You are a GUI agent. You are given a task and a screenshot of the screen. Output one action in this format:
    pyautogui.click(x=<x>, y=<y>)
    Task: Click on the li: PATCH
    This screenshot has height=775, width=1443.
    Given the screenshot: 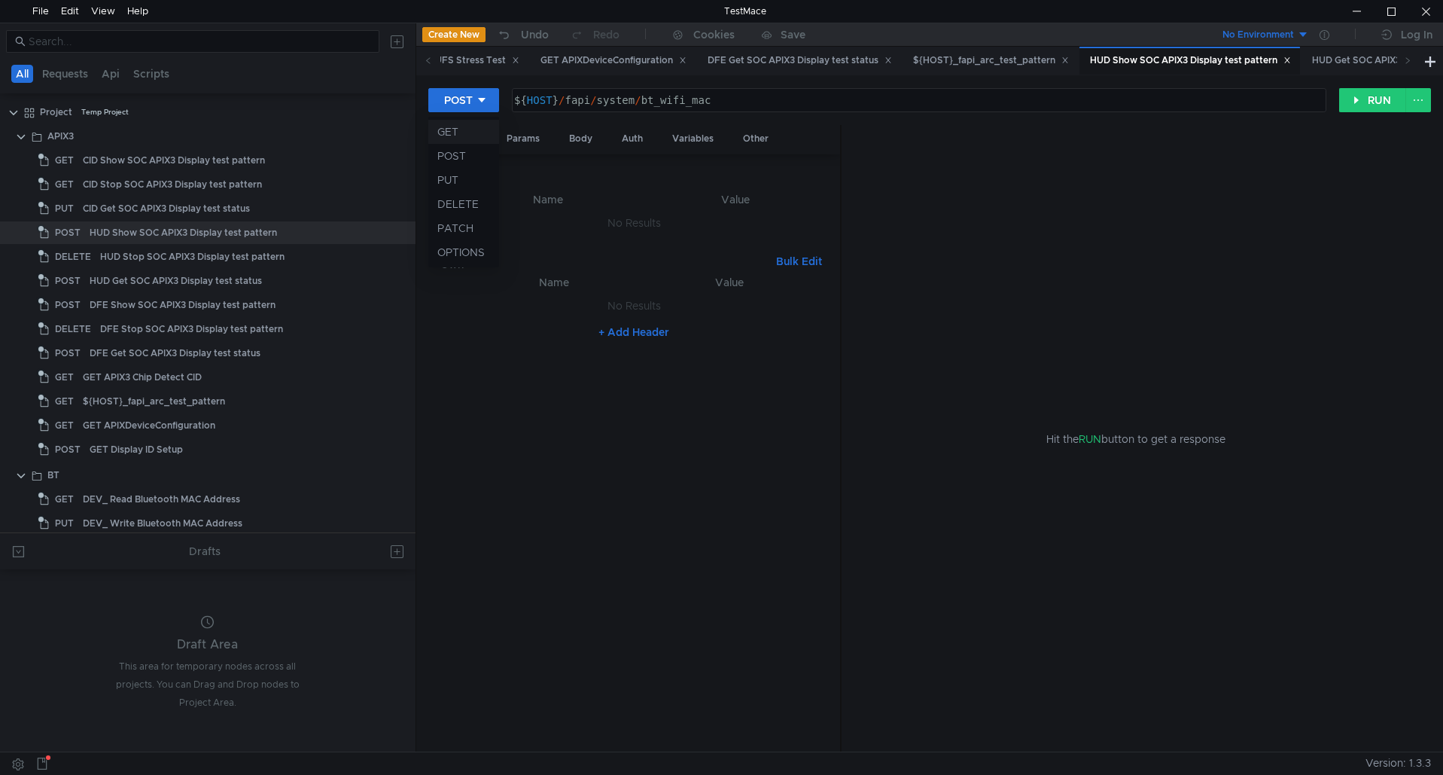 What is the action you would take?
    pyautogui.click(x=464, y=228)
    